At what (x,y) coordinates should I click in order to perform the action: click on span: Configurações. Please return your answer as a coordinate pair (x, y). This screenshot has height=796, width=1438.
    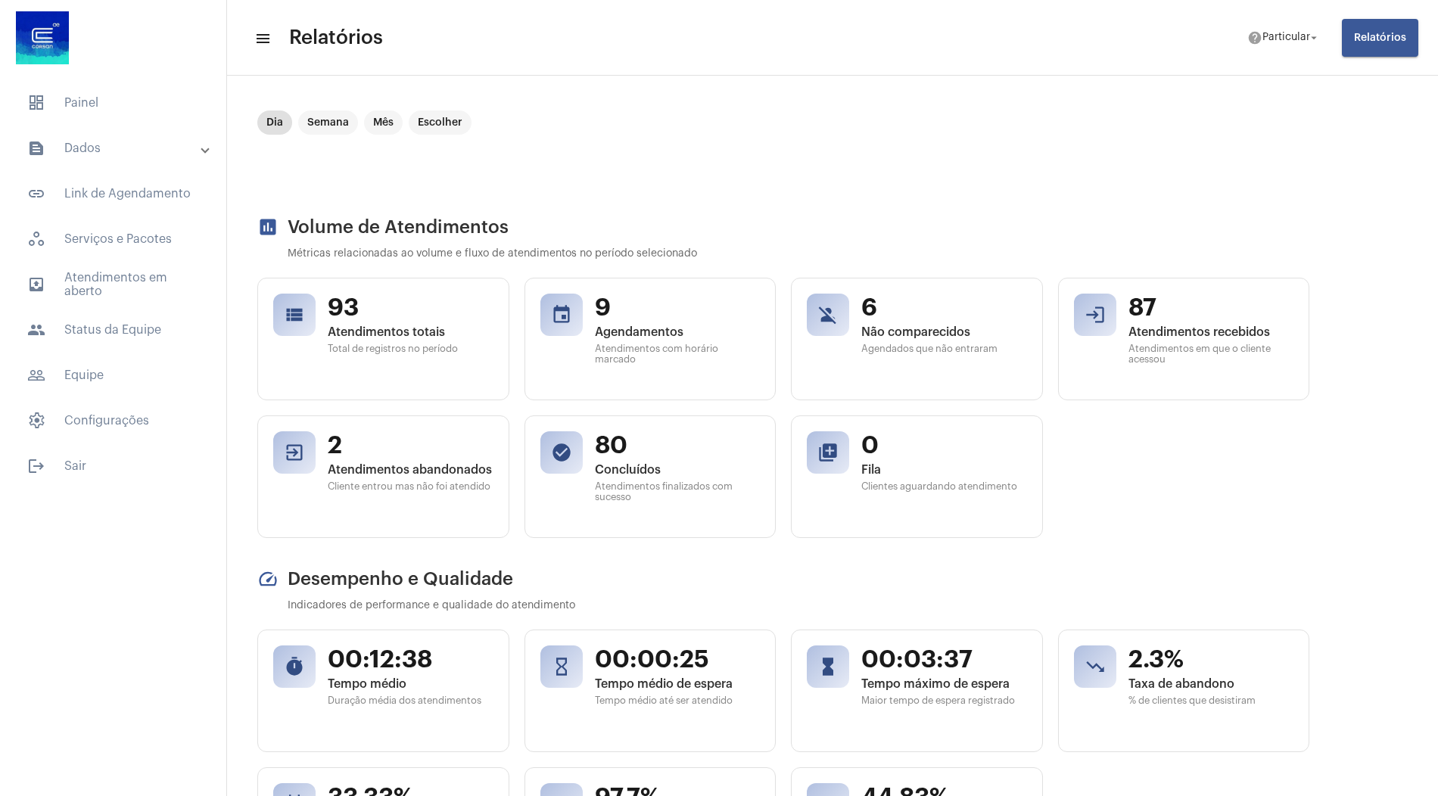
    Looking at the image, I should click on (113, 421).